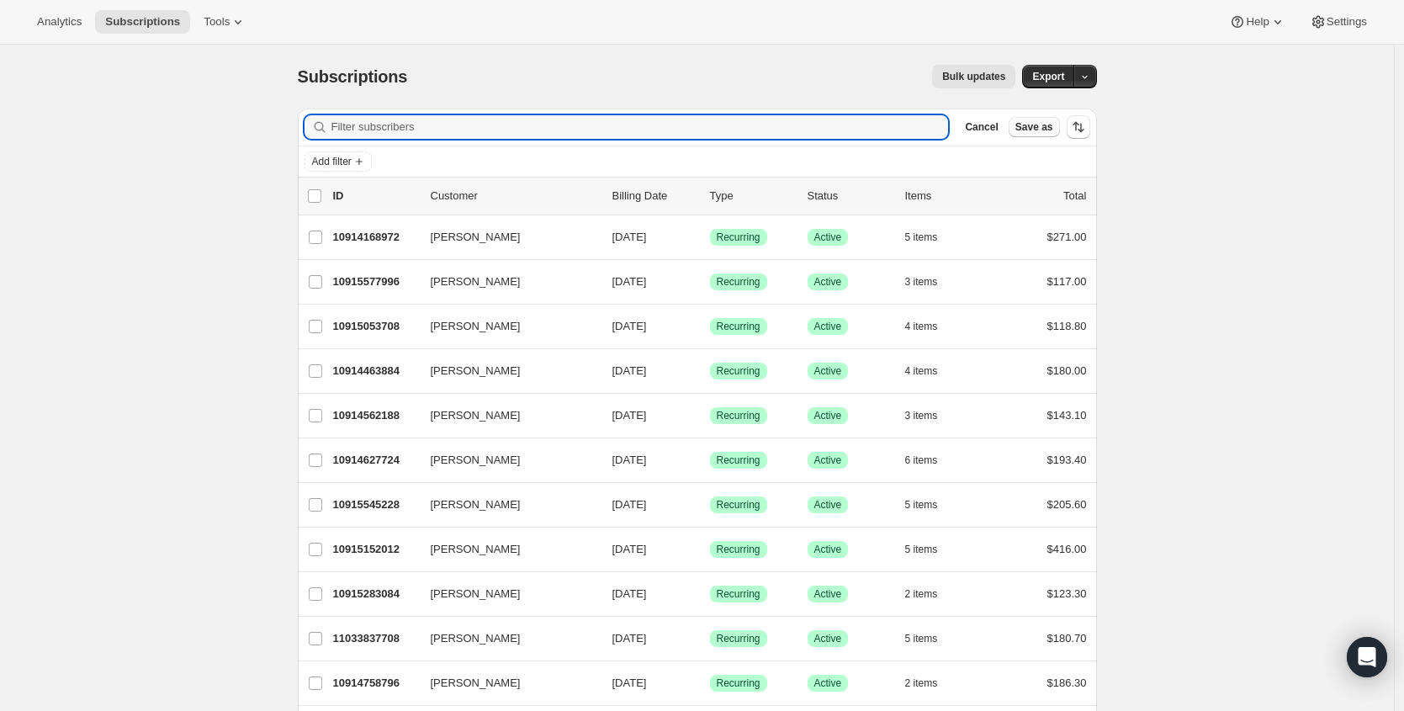 The height and width of the screenshot is (711, 1404). I want to click on span: Save as, so click(1034, 127).